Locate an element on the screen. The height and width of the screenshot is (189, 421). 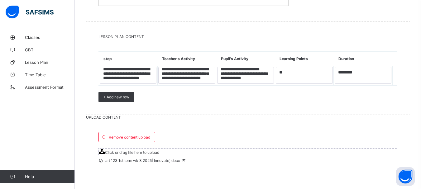
span: Remove content upload is located at coordinates (129, 137).